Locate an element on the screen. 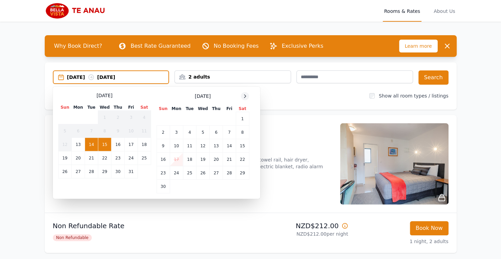 The height and width of the screenshot is (259, 501). button: Search is located at coordinates (434, 78).